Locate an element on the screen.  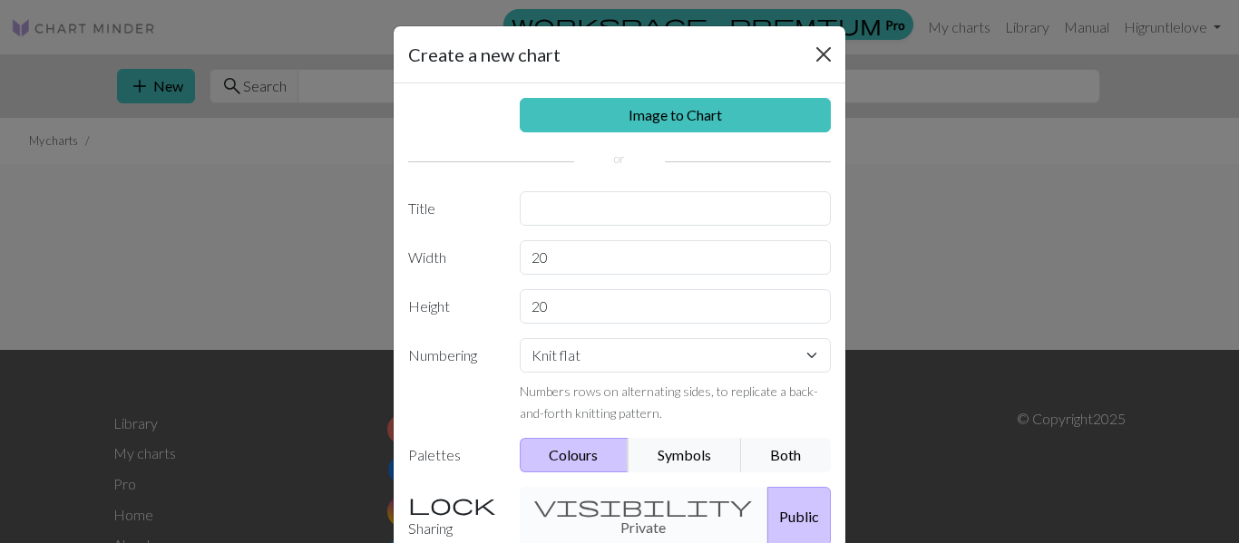
button: Close is located at coordinates (824, 54).